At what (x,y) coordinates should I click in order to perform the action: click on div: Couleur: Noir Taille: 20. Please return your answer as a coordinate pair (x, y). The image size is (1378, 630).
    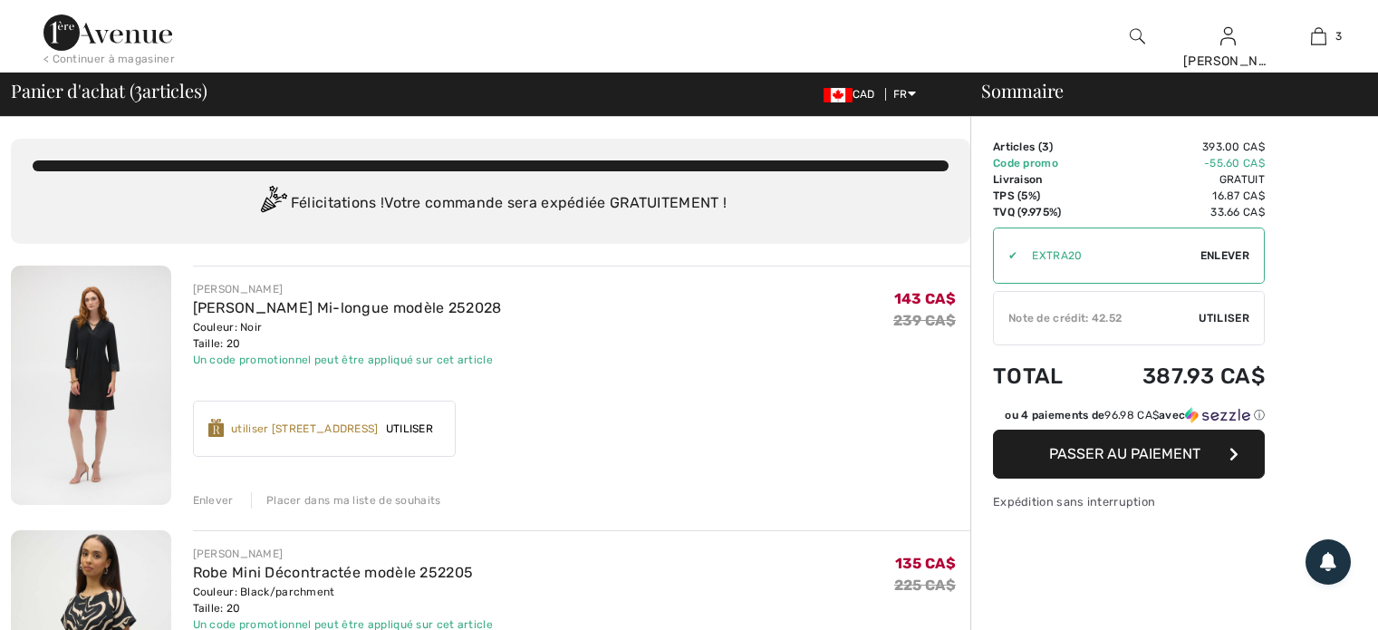
    Looking at the image, I should click on (347, 335).